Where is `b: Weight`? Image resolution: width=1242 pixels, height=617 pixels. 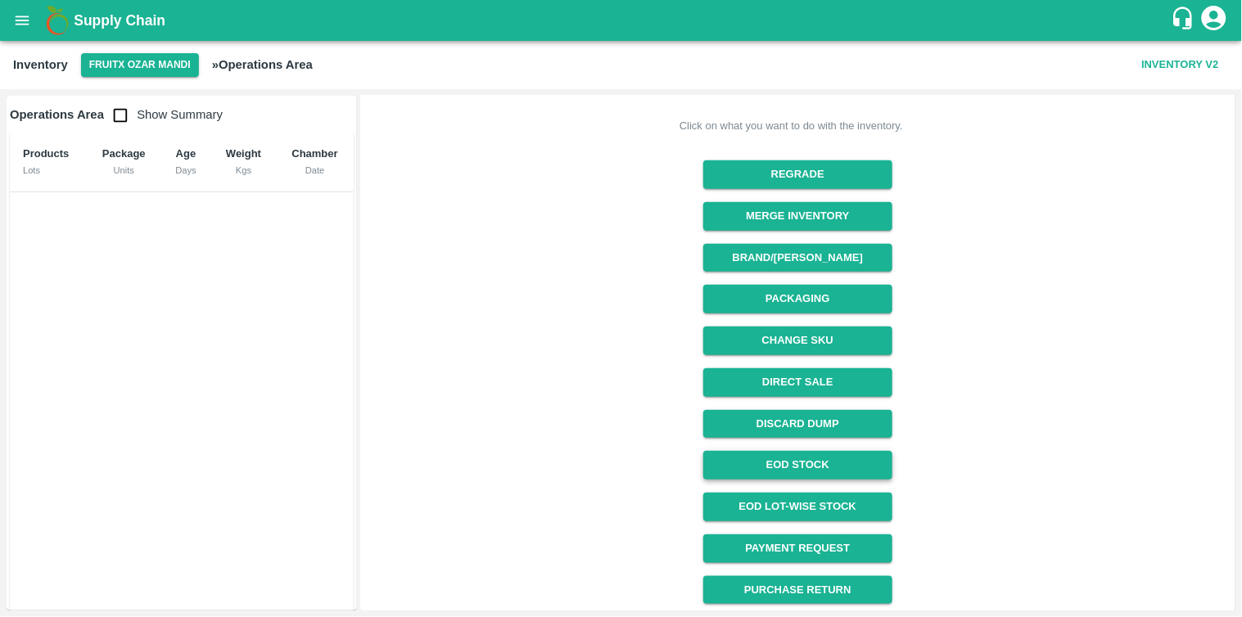 b: Weight is located at coordinates (243, 153).